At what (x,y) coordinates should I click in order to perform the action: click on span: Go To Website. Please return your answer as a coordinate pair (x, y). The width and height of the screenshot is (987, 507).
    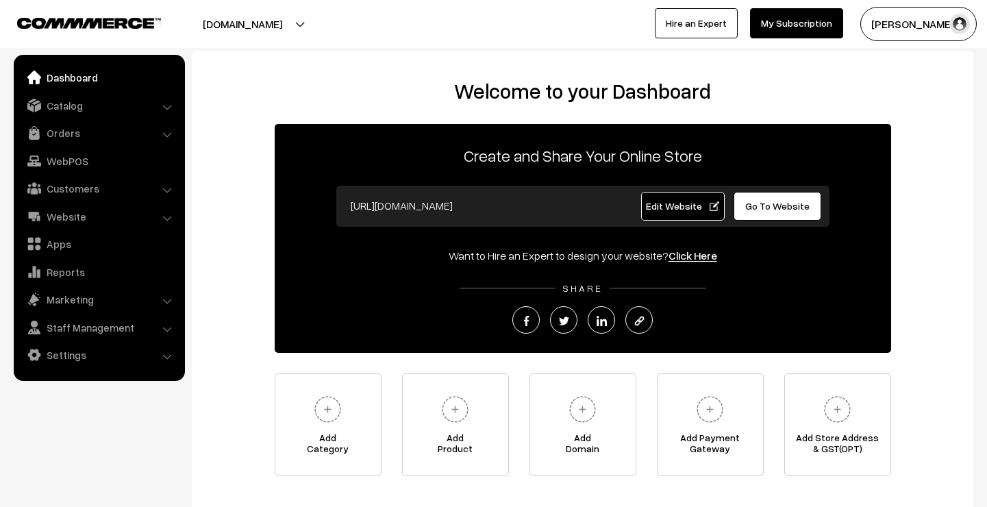
    Looking at the image, I should click on (777, 205).